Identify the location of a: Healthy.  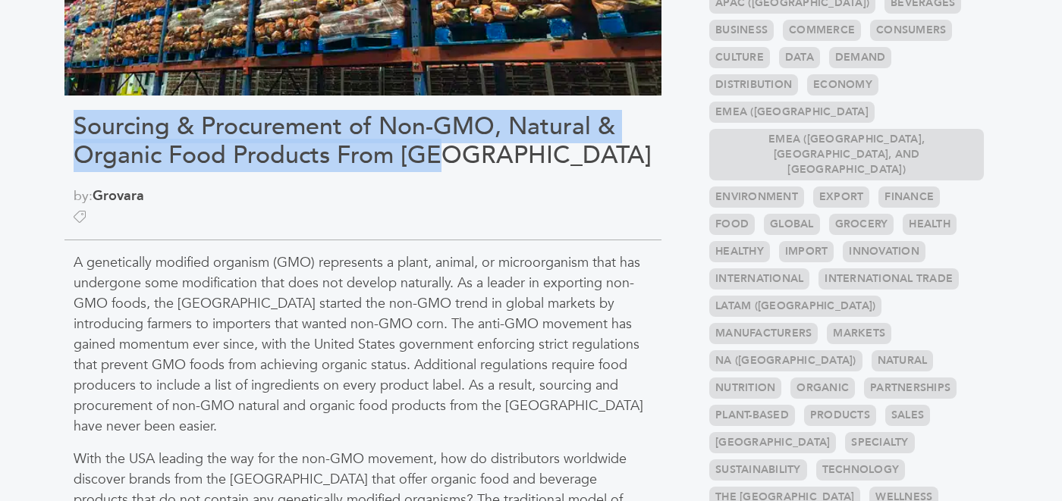
(740, 252).